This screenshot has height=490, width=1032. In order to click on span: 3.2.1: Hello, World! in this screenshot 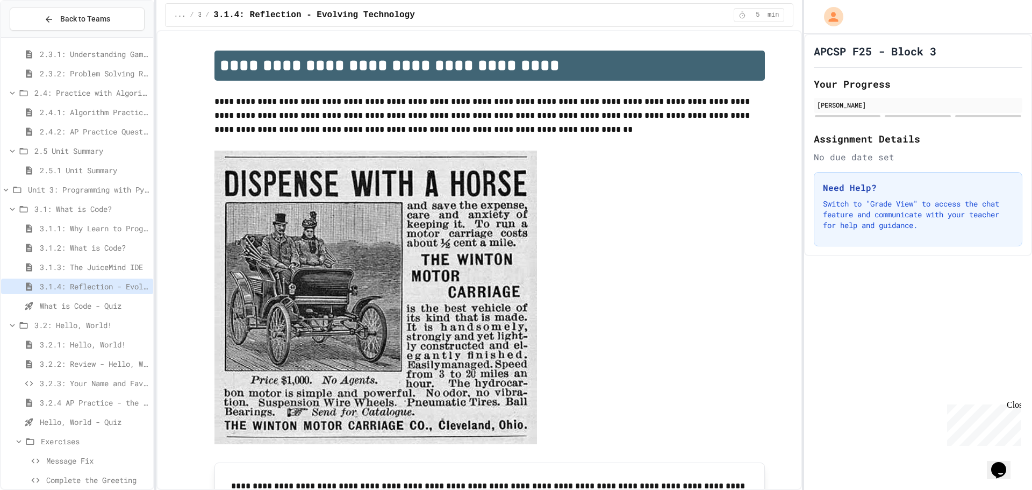, I will do `click(94, 344)`.